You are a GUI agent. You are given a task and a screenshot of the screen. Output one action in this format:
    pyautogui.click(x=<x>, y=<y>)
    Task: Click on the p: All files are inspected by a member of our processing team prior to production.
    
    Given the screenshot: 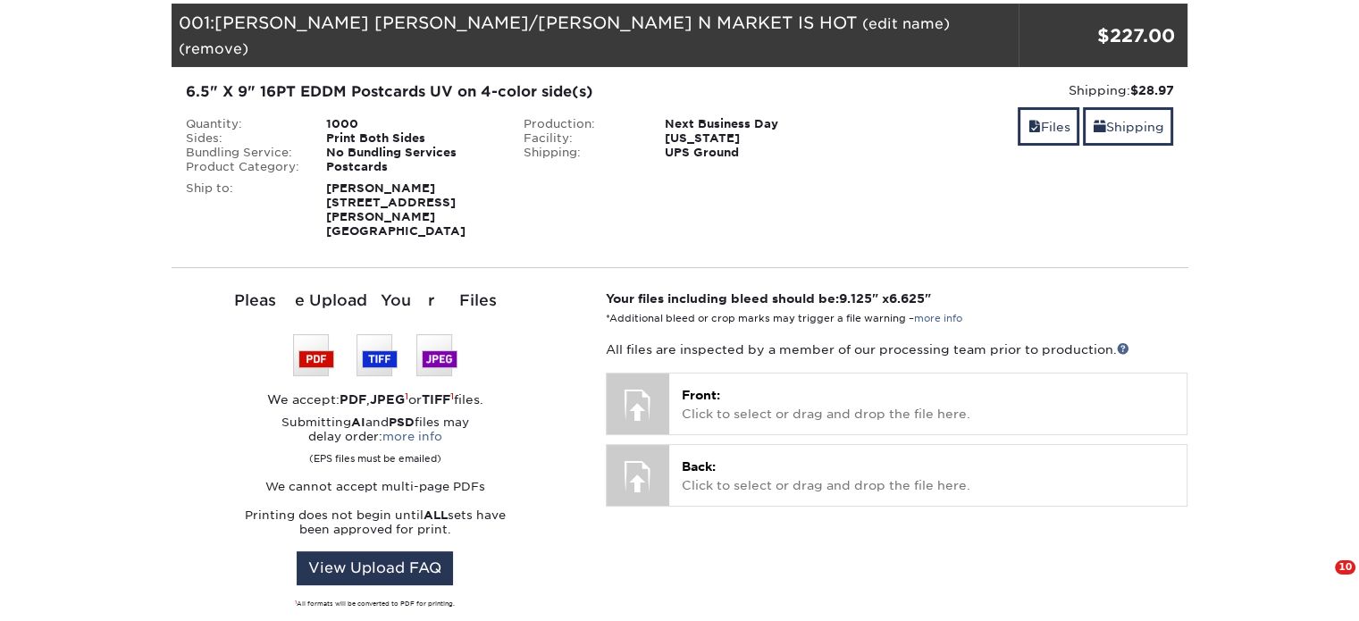 What is the action you would take?
    pyautogui.click(x=896, y=349)
    